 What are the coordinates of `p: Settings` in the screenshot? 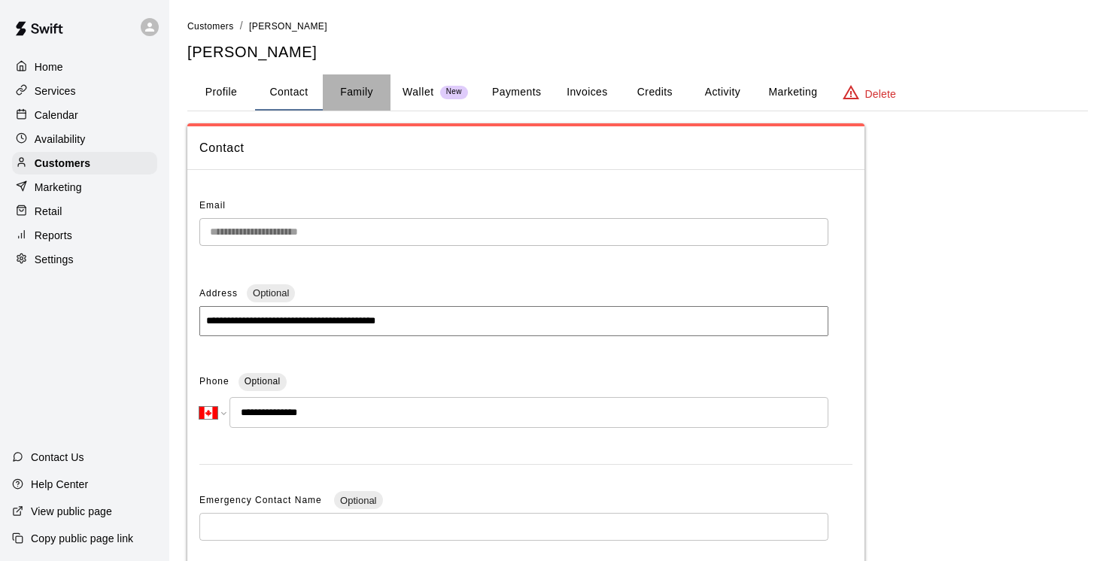 It's located at (54, 260).